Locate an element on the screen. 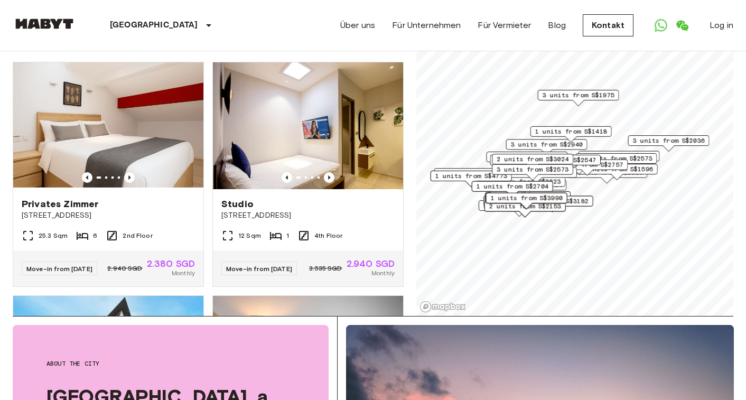  span: 12 Sqm is located at coordinates (249, 236).